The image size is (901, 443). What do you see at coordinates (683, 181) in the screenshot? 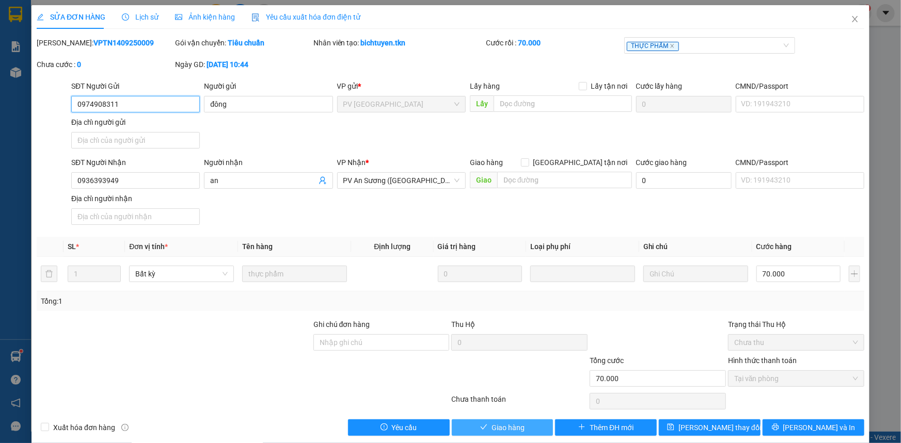
I see `input: Cước giao hàng` at bounding box center [683, 181].